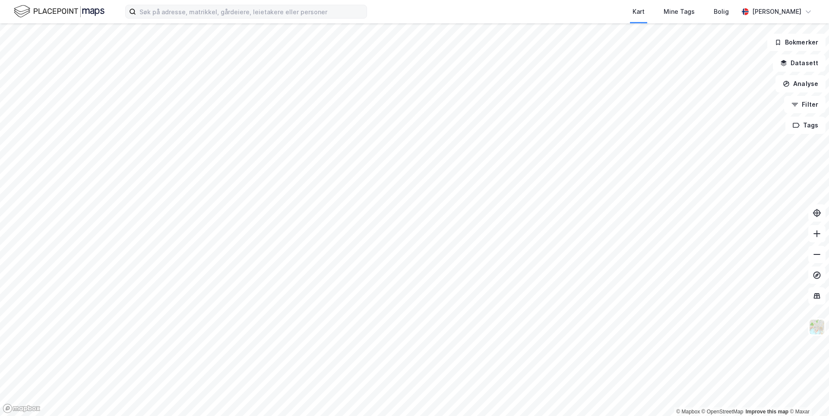  What do you see at coordinates (807, 395) in the screenshot?
I see `div: Kontrollprogram for chat` at bounding box center [807, 395].